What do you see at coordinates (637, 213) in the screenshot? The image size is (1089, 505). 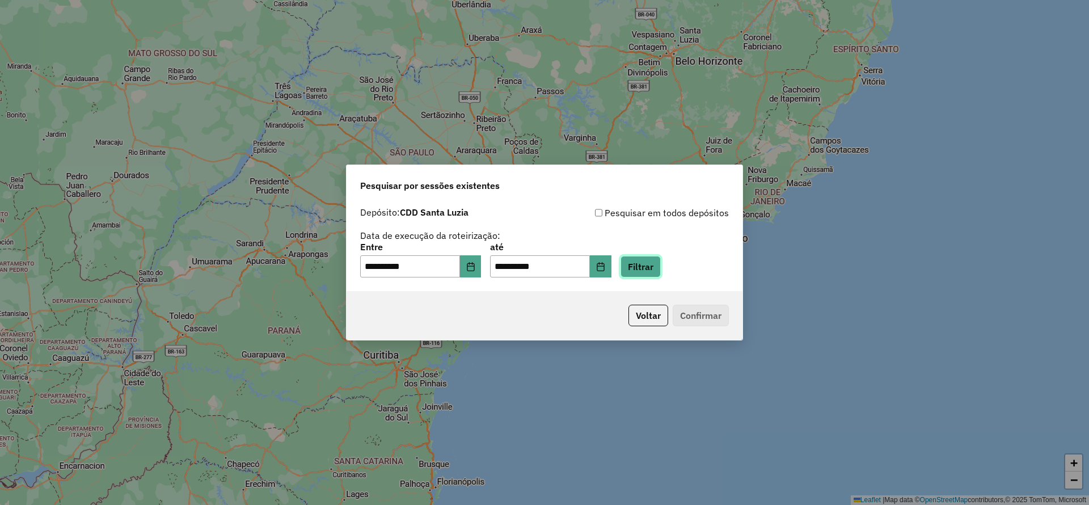 I see `div: Pesquisar em todos depósitos` at bounding box center [637, 213].